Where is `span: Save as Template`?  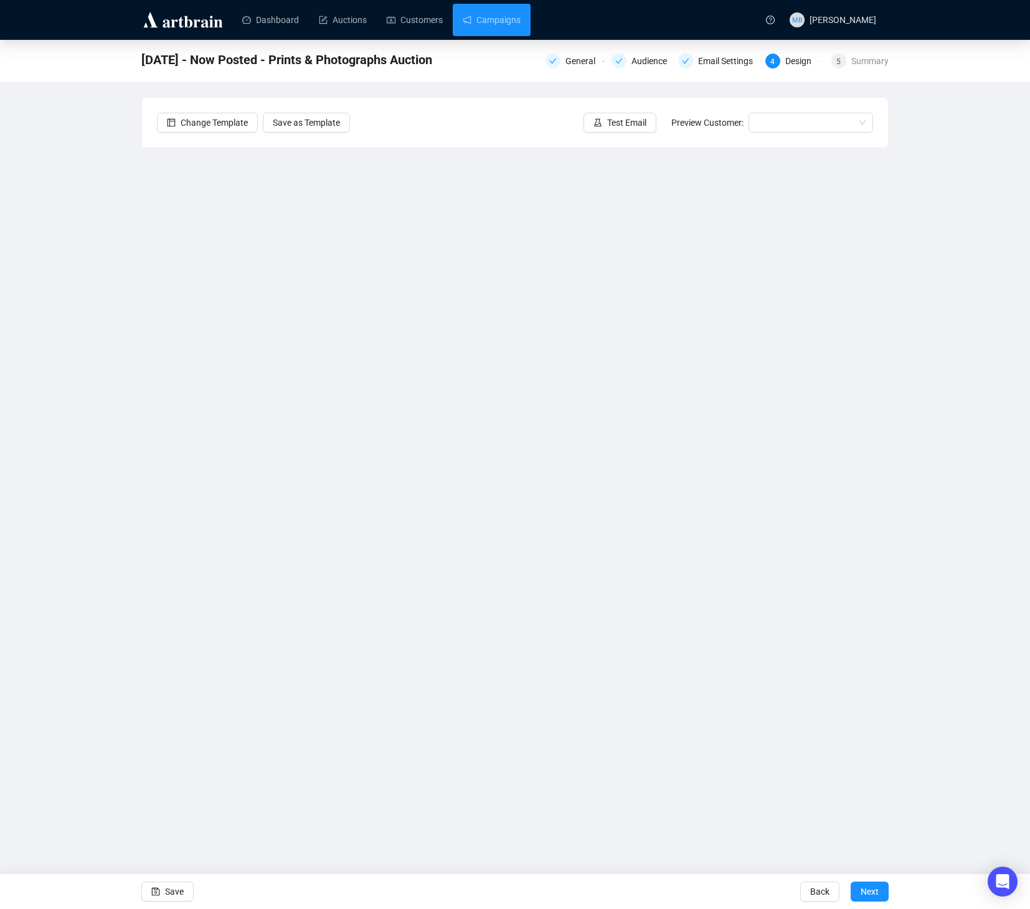
span: Save as Template is located at coordinates (306, 123).